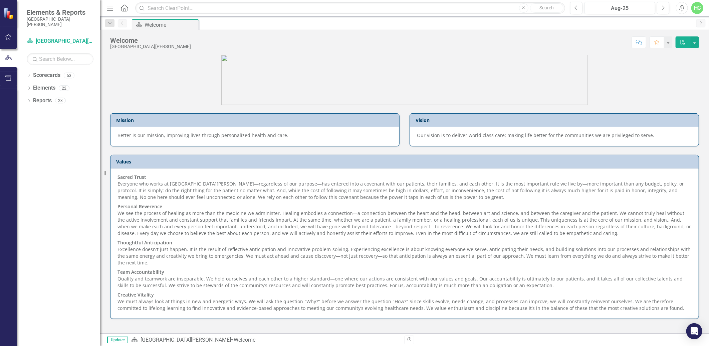 This screenshot has width=709, height=346. Describe the element at coordinates (547, 8) in the screenshot. I see `span: Search` at that location.